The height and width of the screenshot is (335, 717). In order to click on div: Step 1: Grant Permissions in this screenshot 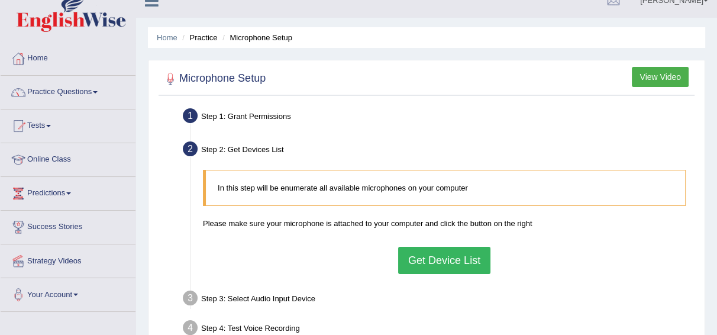, I will do `click(439, 118)`.